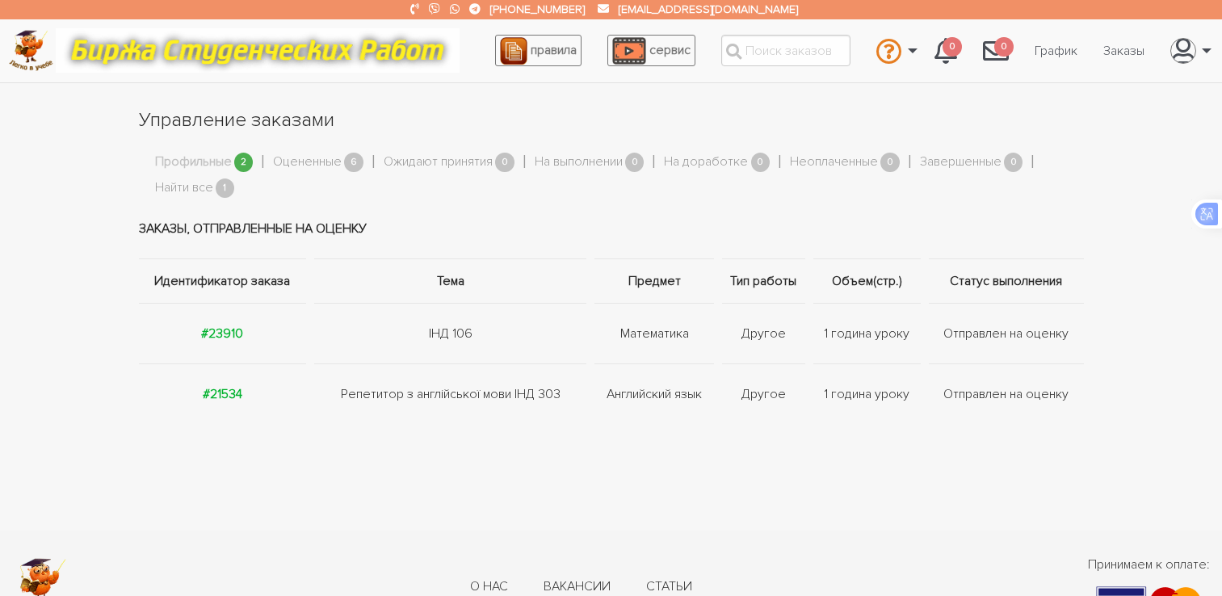 This screenshot has height=596, width=1222. Describe the element at coordinates (653, 393) in the screenshot. I see `td: Английский язык` at that location.